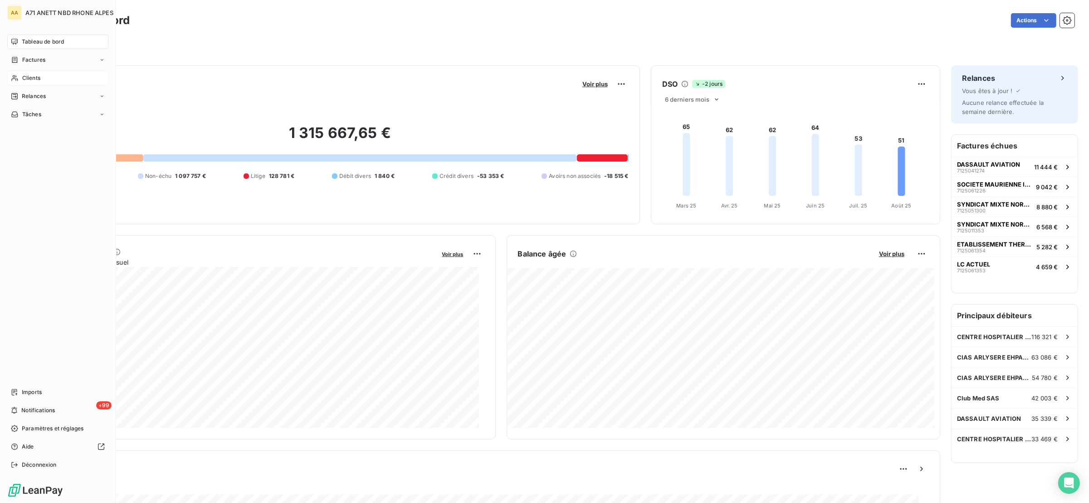  Describe the element at coordinates (995, 244) in the screenshot. I see `span: ETABLISSEMENT THERMAL URIAGE` at that location.